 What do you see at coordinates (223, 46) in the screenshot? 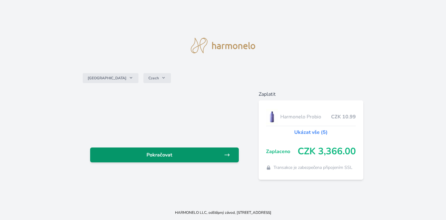
I see `img: logo.svg` at bounding box center [223, 46].